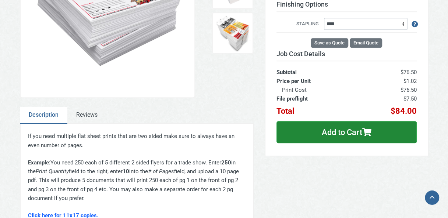 Image resolution: width=448 pixels, height=218 pixels. I want to click on em: # of Pages, so click(161, 172).